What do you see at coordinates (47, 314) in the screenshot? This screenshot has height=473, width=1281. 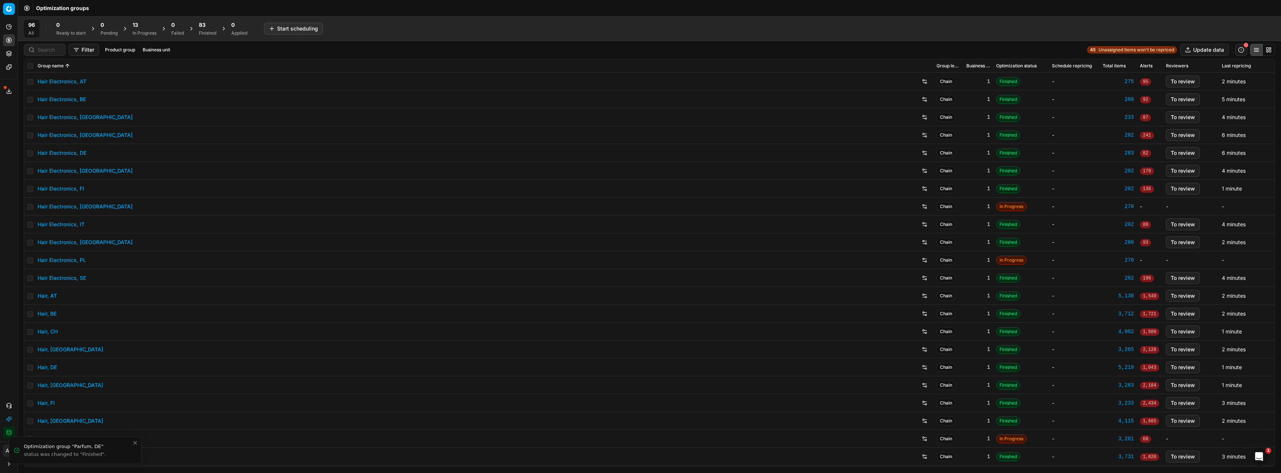 I see `a: Hair, BE` at bounding box center [47, 314].